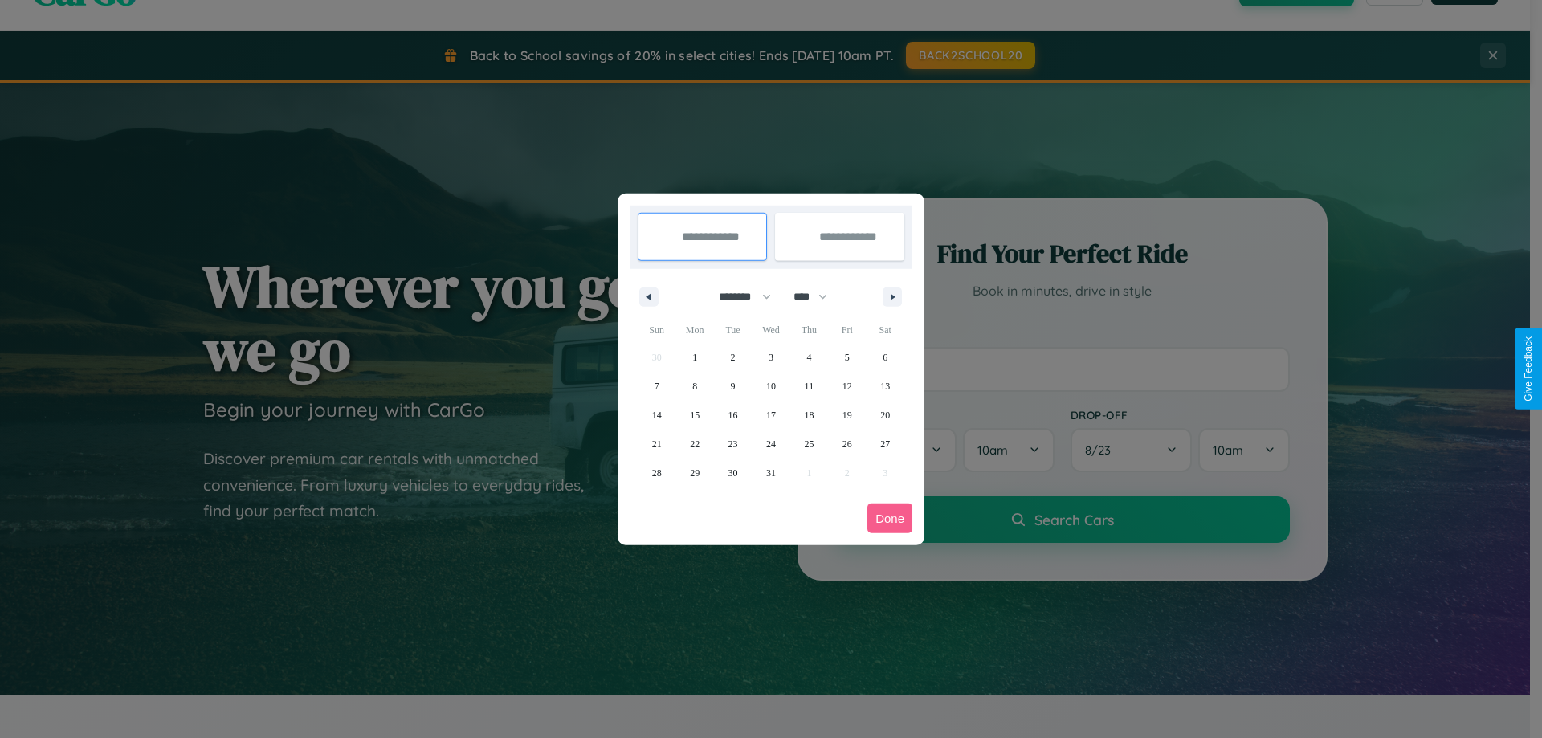  Describe the element at coordinates (847, 415) in the screenshot. I see `span: 19` at that location.